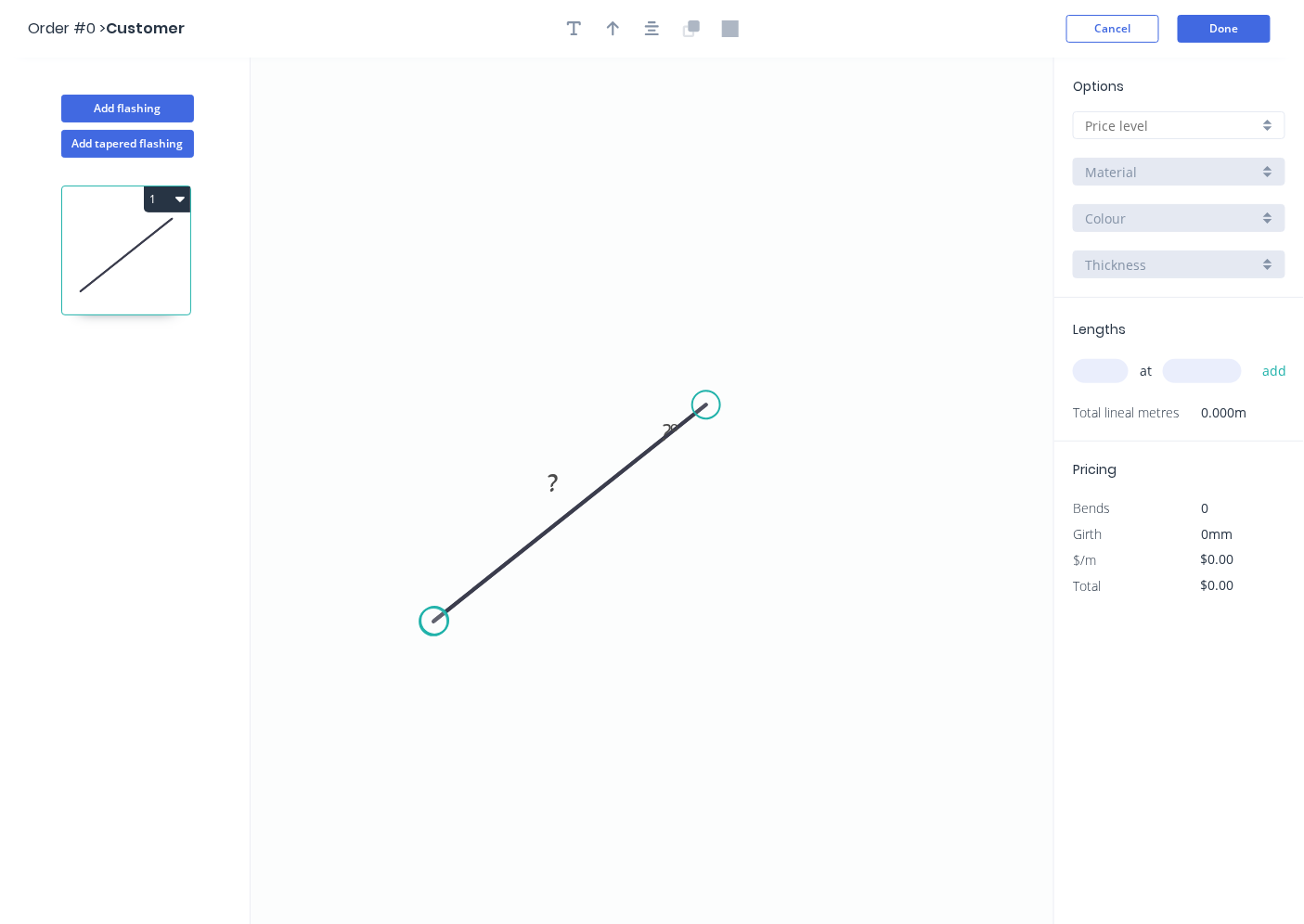 This screenshot has width=1304, height=924. I want to click on span: Thickness, so click(1116, 264).